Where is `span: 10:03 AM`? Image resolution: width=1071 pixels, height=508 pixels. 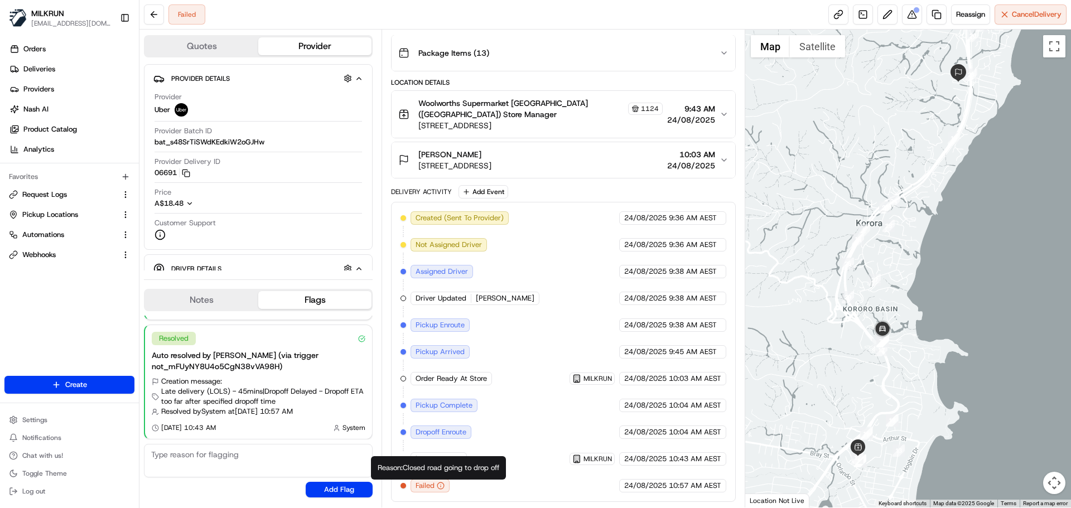 span: 10:03 AM is located at coordinates (691, 155).